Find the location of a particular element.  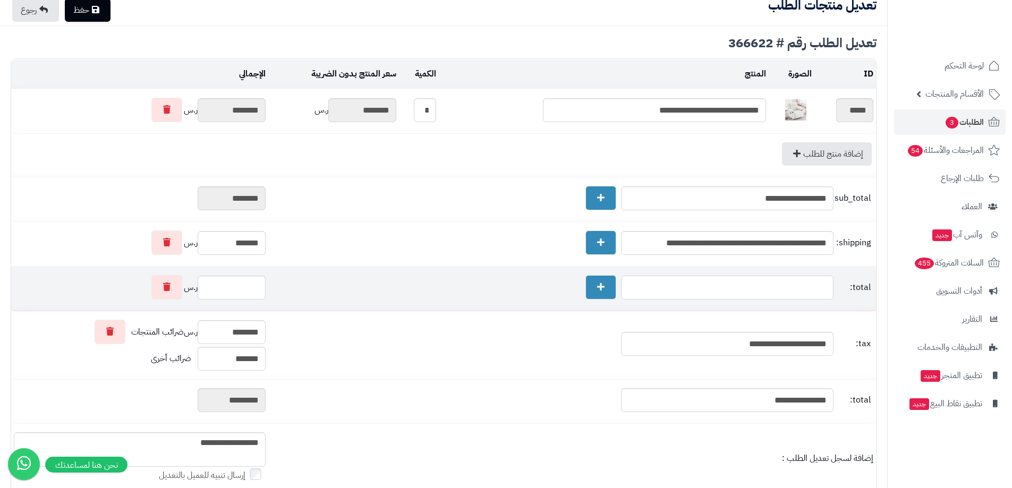

span: العملاء is located at coordinates (972, 207).